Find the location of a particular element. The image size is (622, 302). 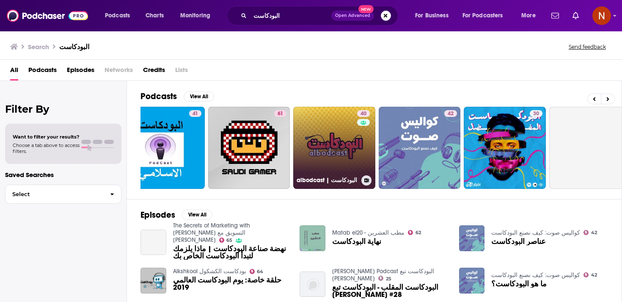

span: عناصر البودكاست is located at coordinates (518, 241).